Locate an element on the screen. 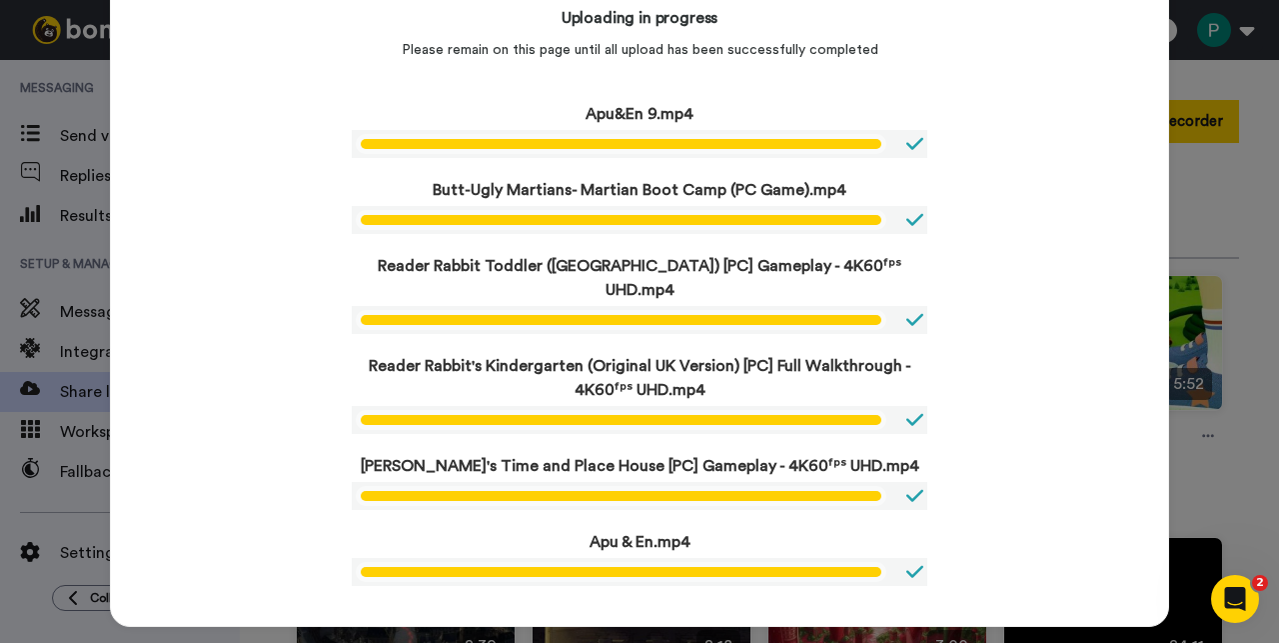 The image size is (1279, 643). p: Please remain on this page until all upload has been successfully completed is located at coordinates (640, 50).